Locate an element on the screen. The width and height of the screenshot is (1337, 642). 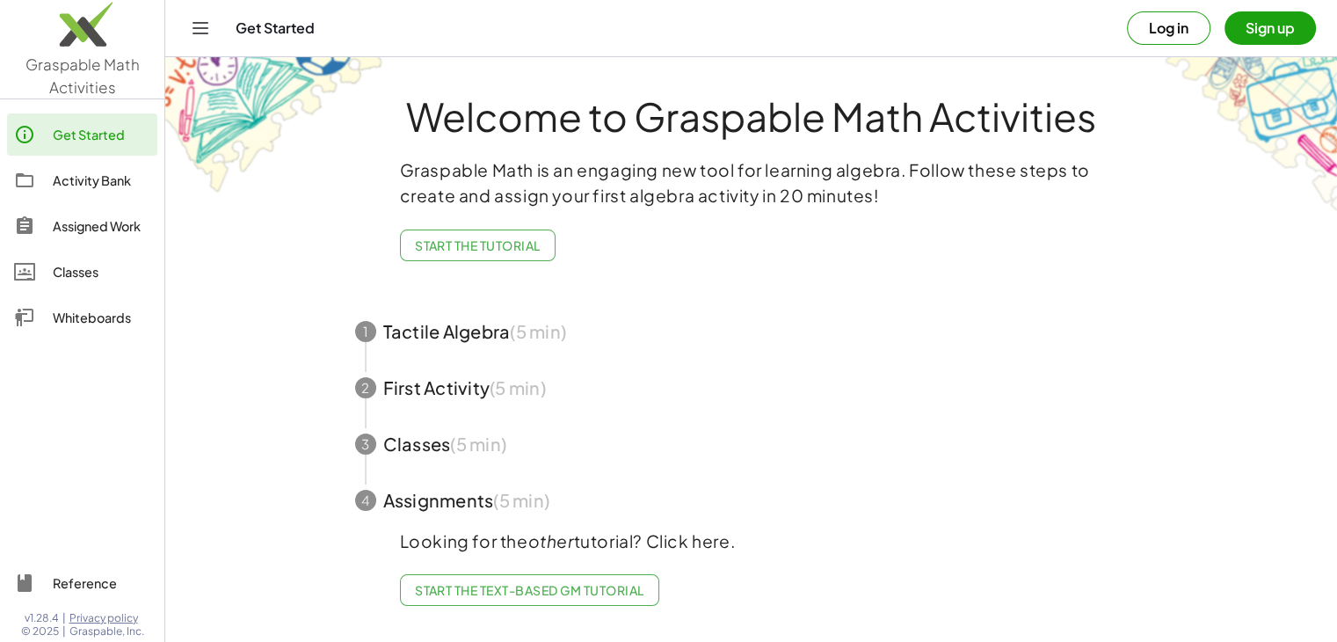
a: Privacy policy is located at coordinates (106, 618).